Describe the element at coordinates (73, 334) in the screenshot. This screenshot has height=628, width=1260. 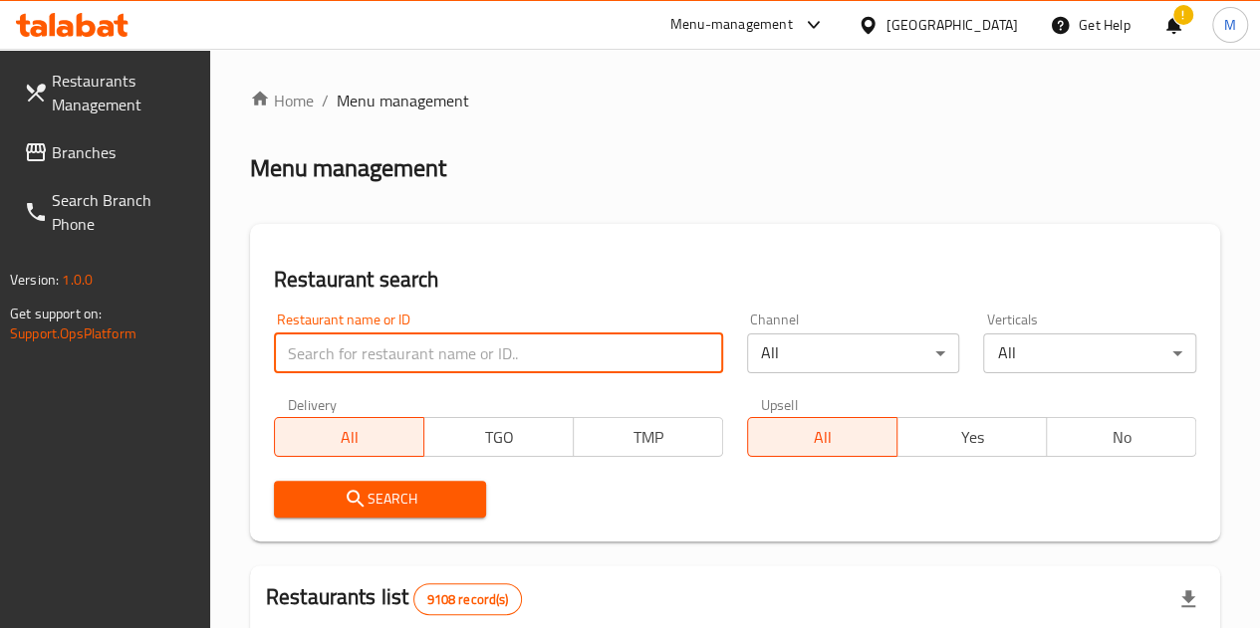
I see `a: Support.OpsPlatform` at that location.